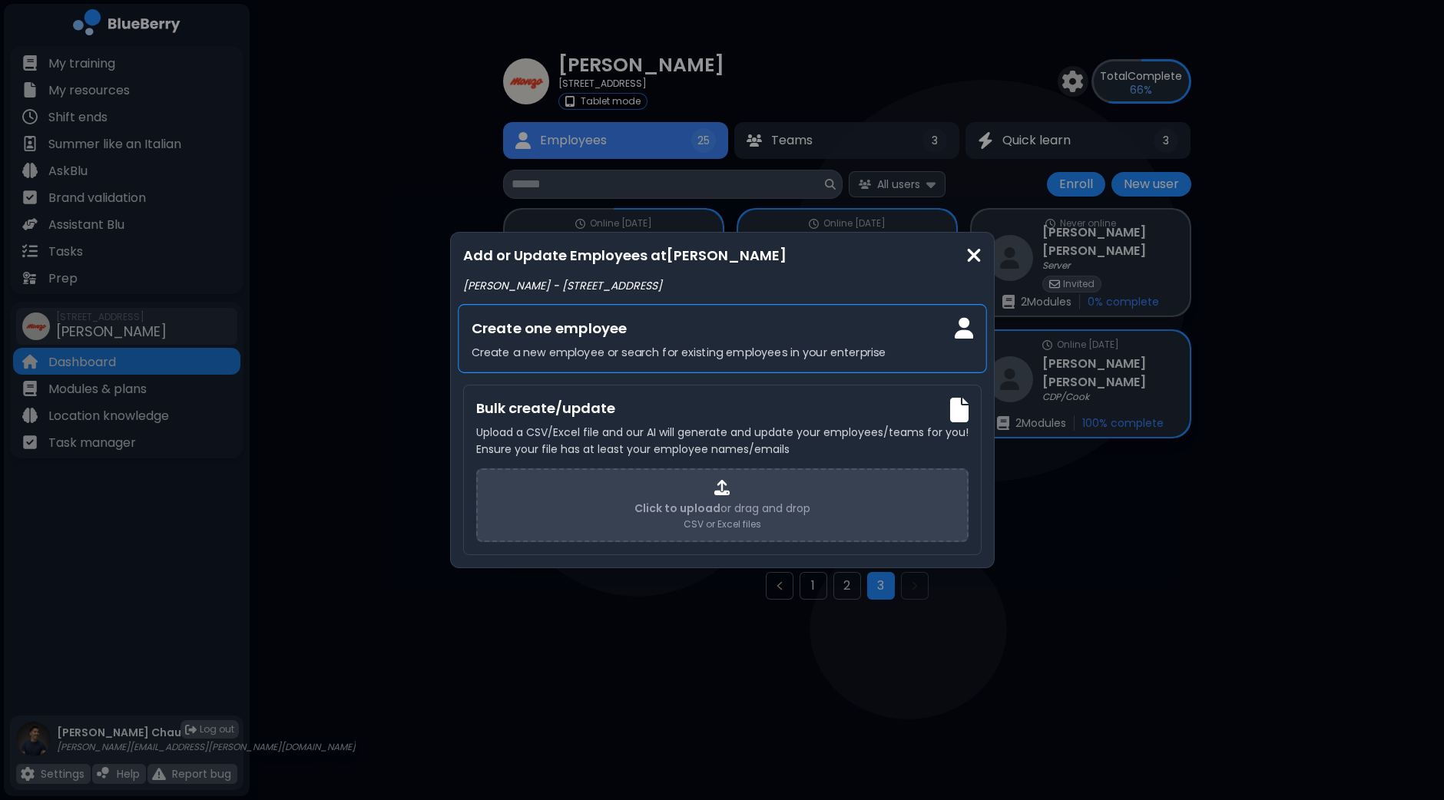 The image size is (1444, 800). Describe the element at coordinates (722, 524) in the screenshot. I see `p: CSV or Excel files` at that location.